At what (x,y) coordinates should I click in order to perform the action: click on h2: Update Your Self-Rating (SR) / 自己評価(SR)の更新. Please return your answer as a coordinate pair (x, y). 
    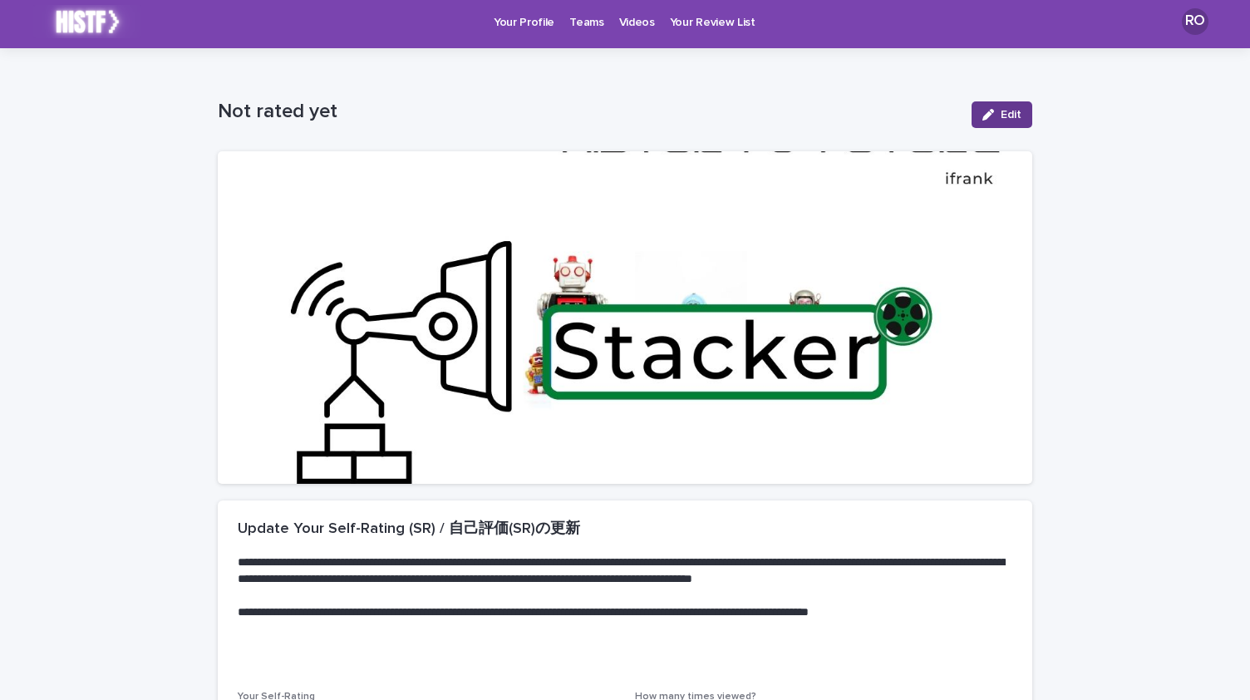
    Looking at the image, I should click on (409, 530).